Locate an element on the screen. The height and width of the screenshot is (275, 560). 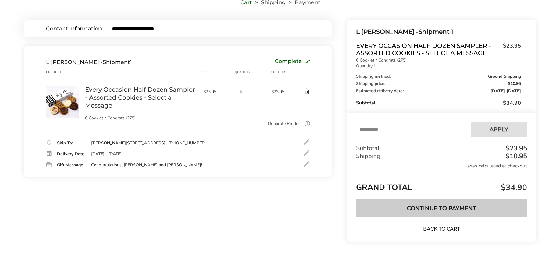
div: Complete is located at coordinates (292, 62).